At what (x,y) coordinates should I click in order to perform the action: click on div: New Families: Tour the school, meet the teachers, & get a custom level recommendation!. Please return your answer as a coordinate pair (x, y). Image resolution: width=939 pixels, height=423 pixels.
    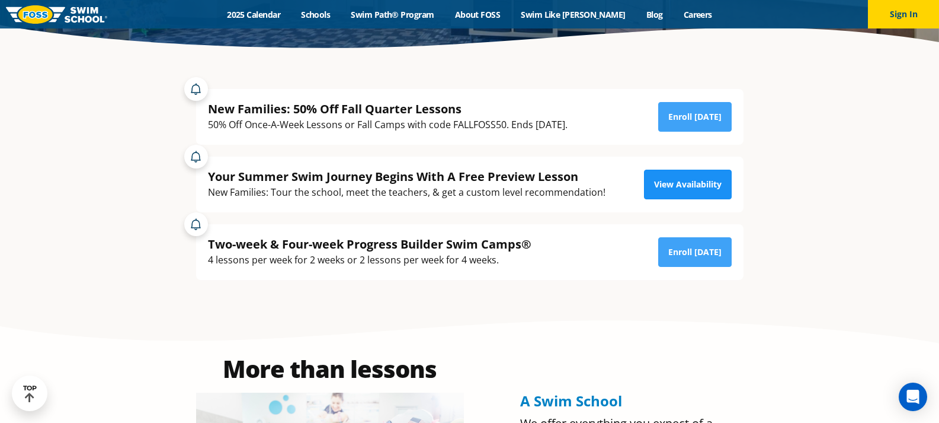
    Looking at the image, I should click on (407, 192).